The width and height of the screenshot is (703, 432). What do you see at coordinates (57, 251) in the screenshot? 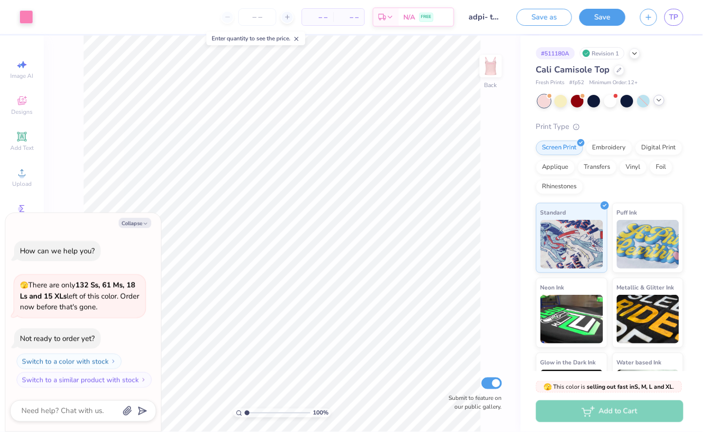
I see `div: How can we help you?` at bounding box center [57, 251].